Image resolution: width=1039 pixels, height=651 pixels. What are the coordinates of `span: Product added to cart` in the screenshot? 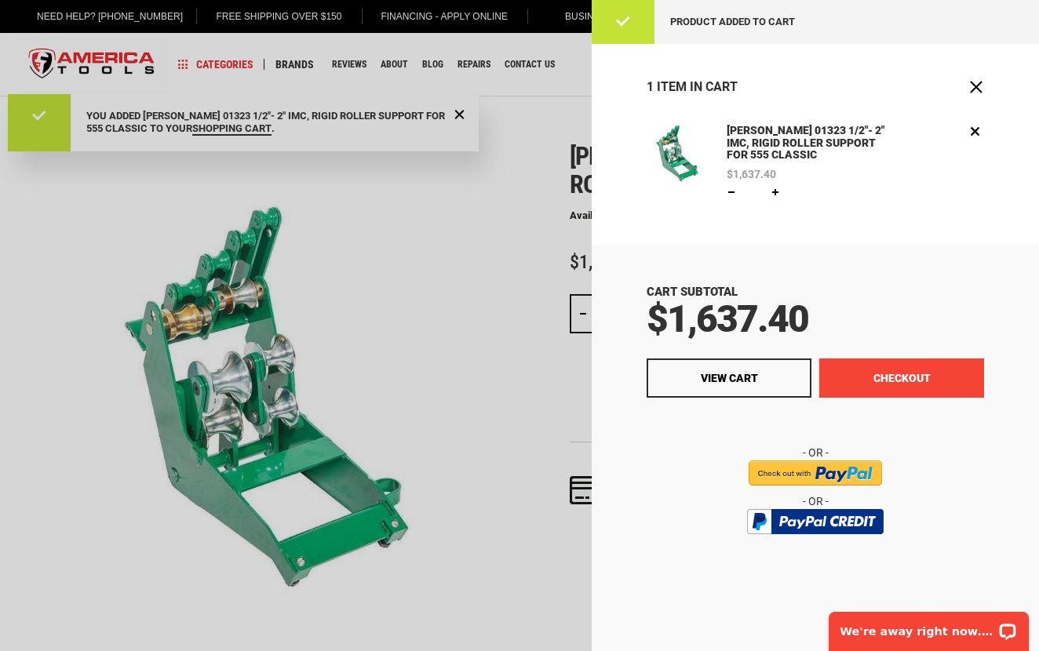 It's located at (732, 21).